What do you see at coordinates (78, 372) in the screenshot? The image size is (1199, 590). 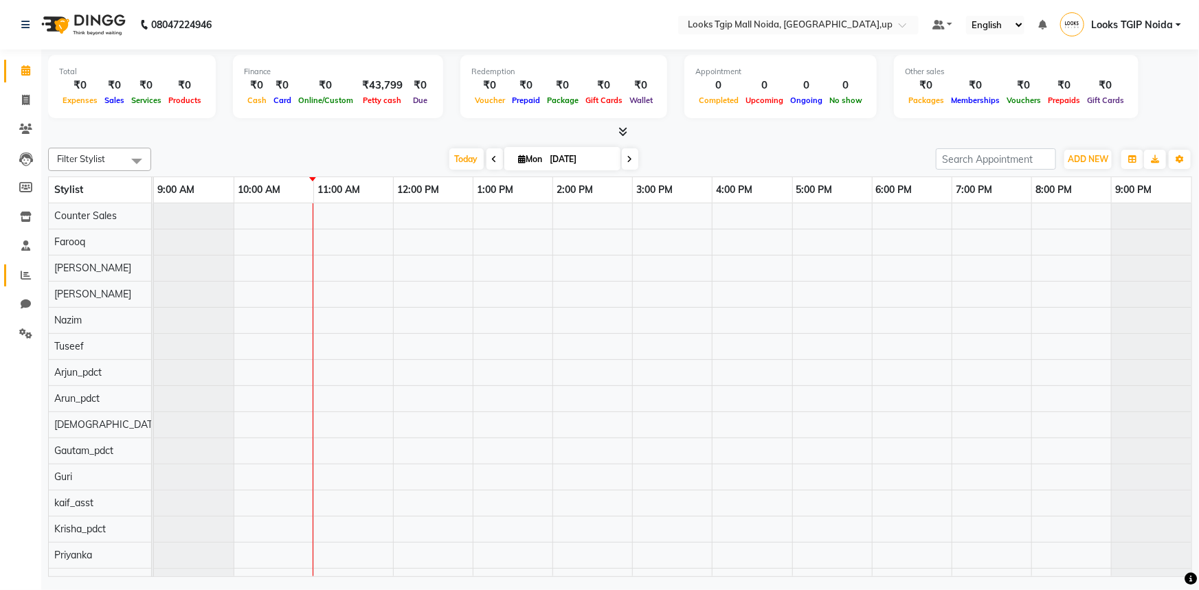 I see `span: Arjun_pdct` at bounding box center [78, 372].